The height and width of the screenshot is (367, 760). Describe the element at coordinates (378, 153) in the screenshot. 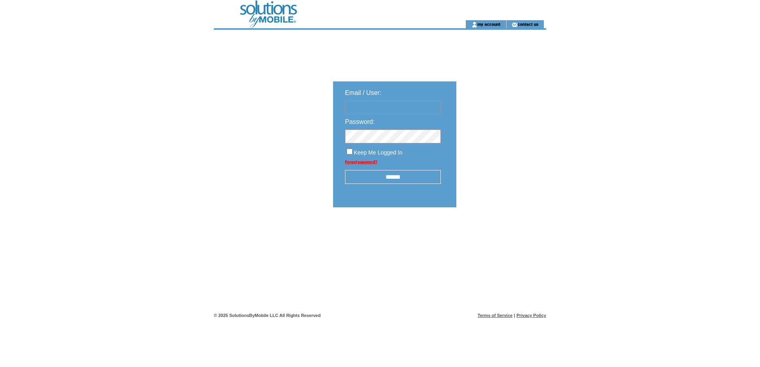

I see `span: Keep Me Logged In` at that location.